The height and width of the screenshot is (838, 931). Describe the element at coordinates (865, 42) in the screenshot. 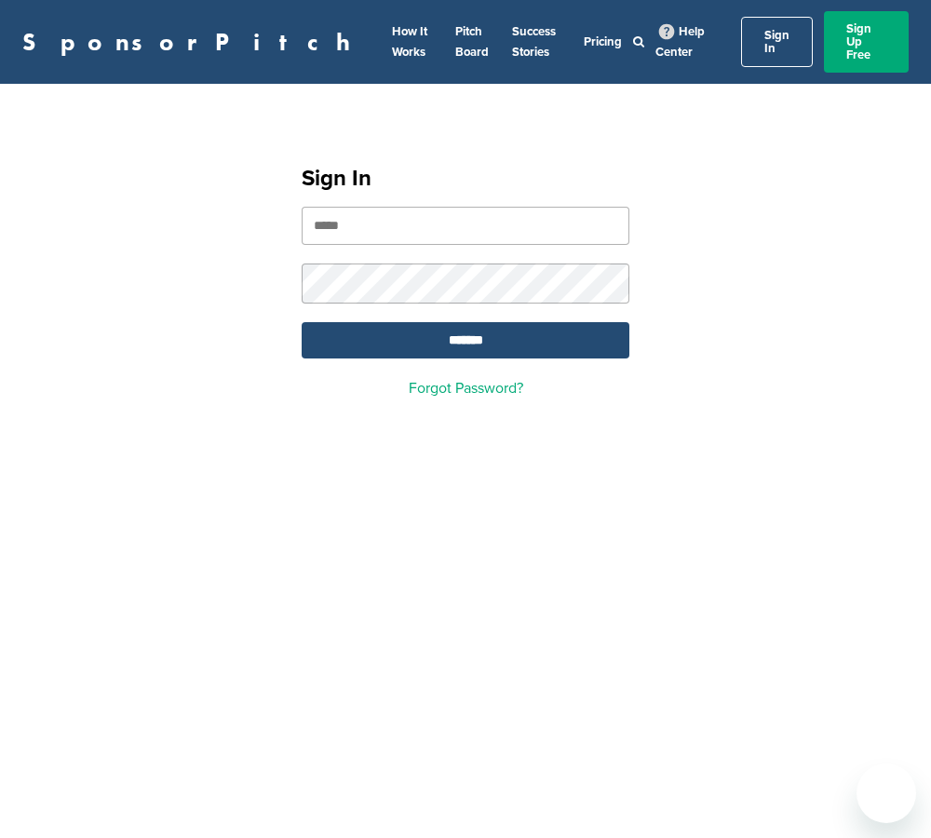

I see `a: Sign Up Free` at that location.